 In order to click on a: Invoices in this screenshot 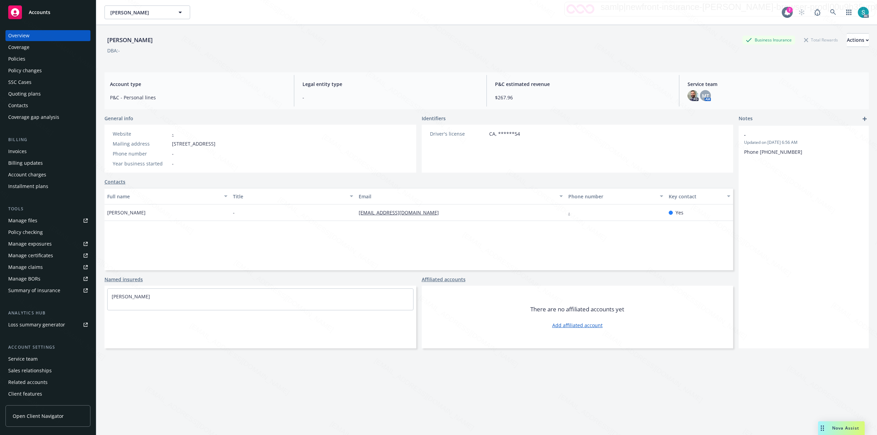, I will do `click(48, 152)`.